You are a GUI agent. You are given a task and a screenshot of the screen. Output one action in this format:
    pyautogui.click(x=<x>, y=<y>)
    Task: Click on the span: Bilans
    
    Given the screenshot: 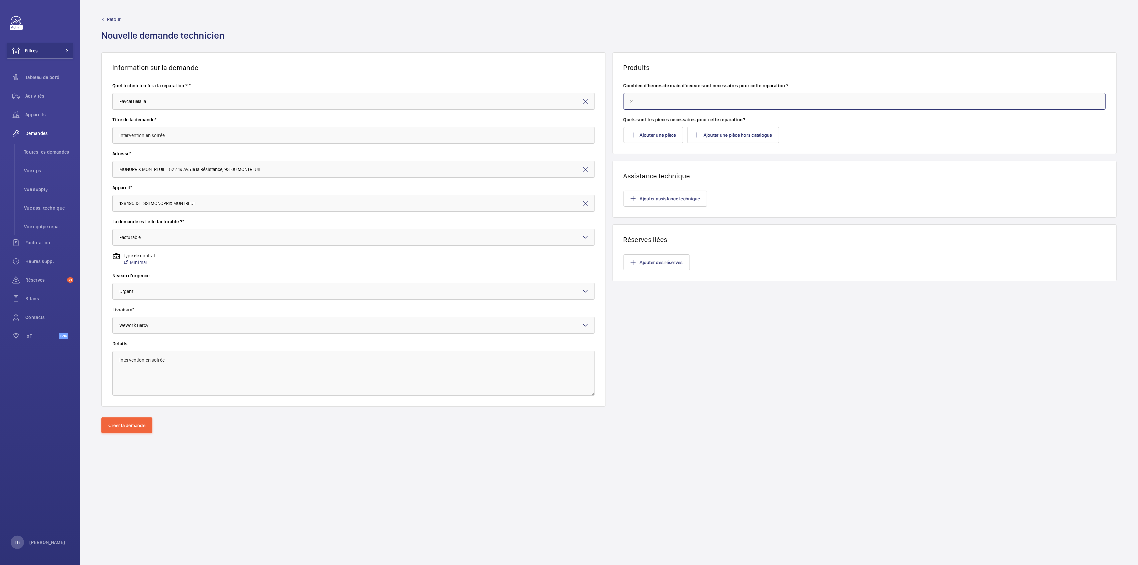 What is the action you would take?
    pyautogui.click(x=49, y=299)
    